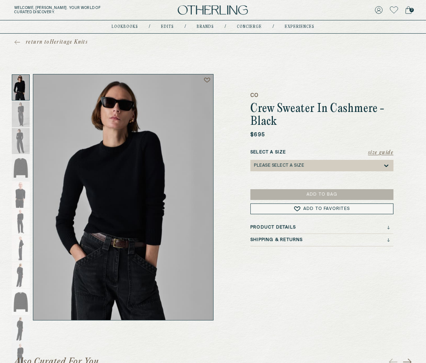 The height and width of the screenshot is (363, 426). Describe the element at coordinates (21, 195) in the screenshot. I see `img: Thumbnail 5` at that location.